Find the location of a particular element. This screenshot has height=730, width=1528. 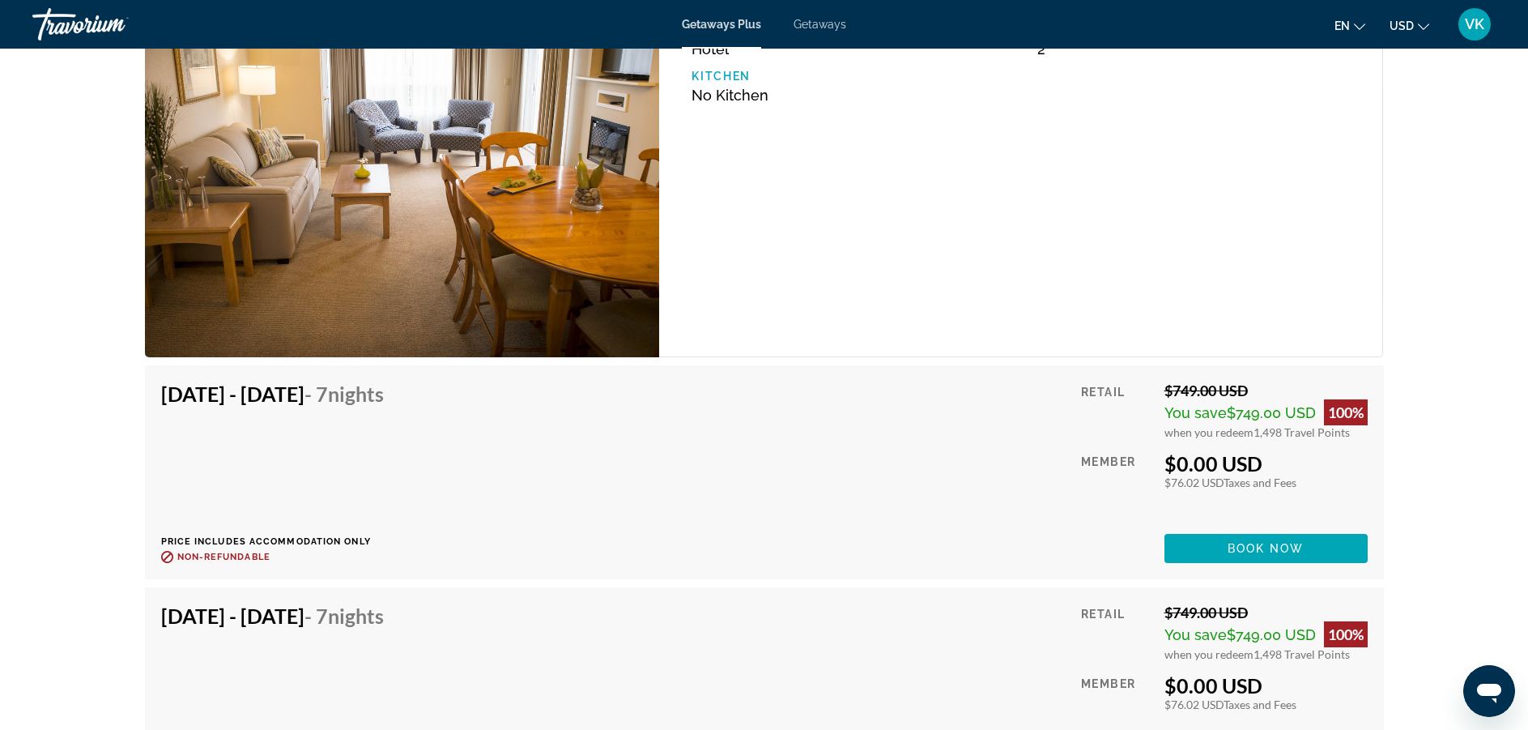

span: VK is located at coordinates (1474, 24).